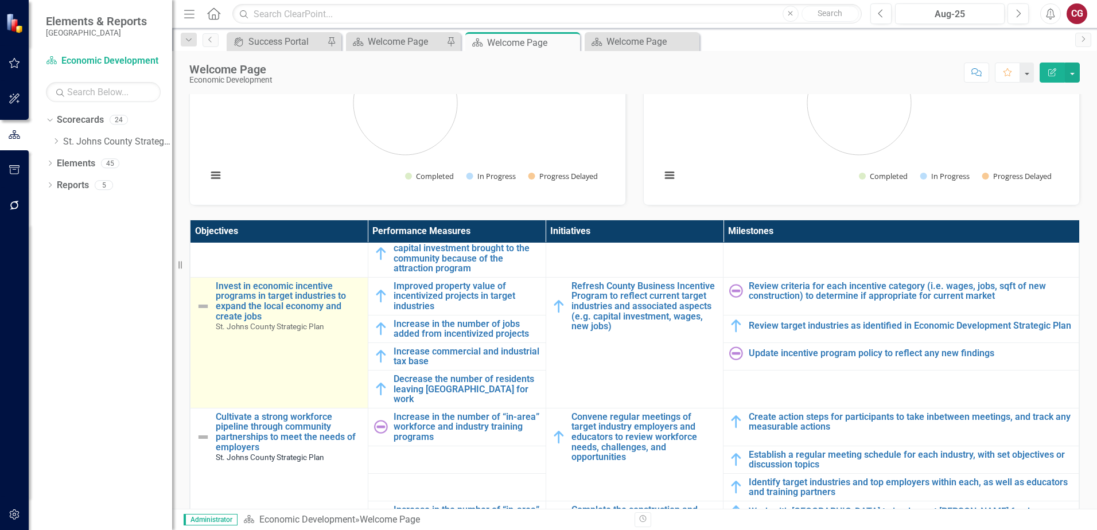 This screenshot has width=1097, height=530. I want to click on div: Success Portal, so click(286, 41).